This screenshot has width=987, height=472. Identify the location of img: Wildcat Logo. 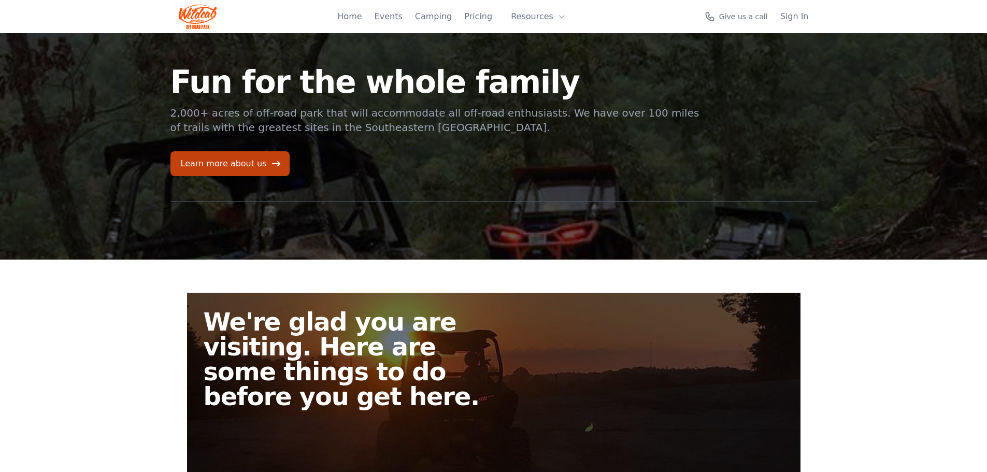
(198, 17).